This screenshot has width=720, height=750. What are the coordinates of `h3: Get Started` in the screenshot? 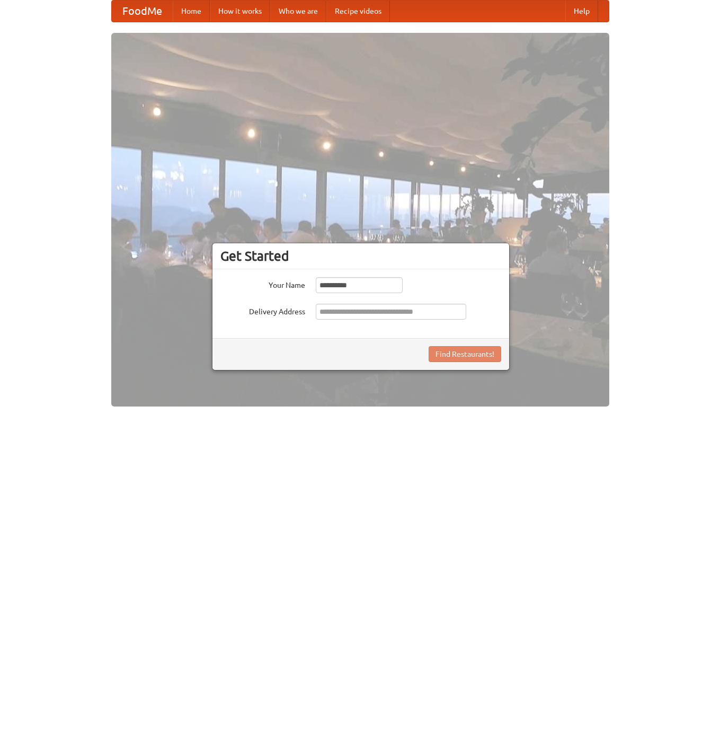 It's located at (361, 256).